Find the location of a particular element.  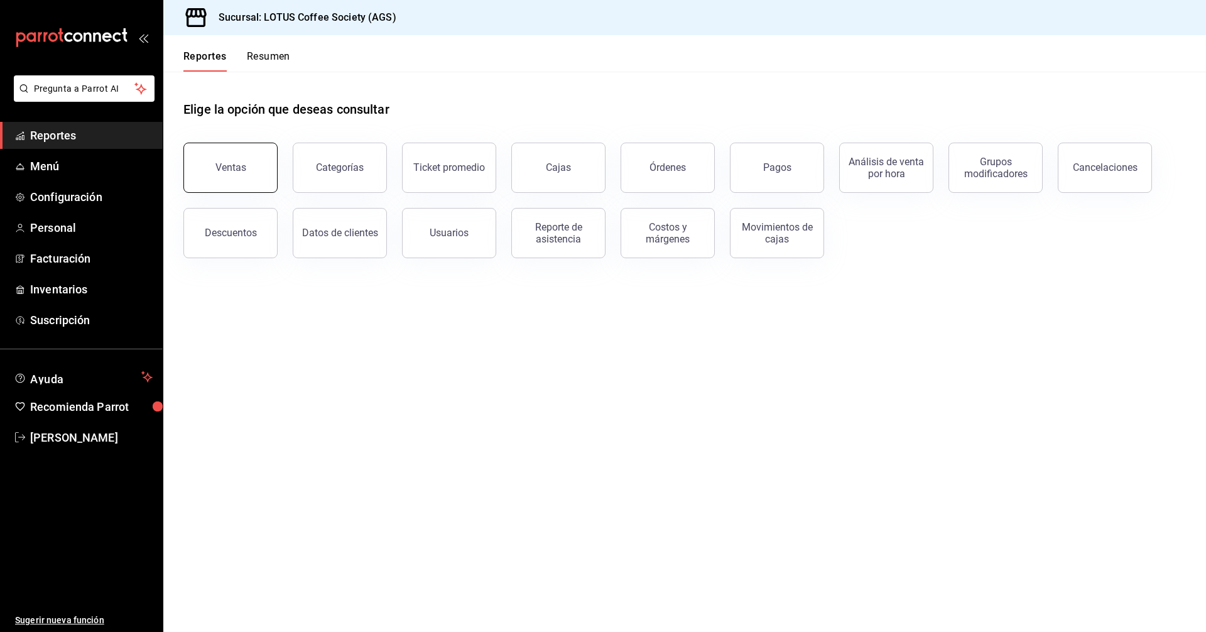

button: Reporte de asistencia is located at coordinates (558, 233).